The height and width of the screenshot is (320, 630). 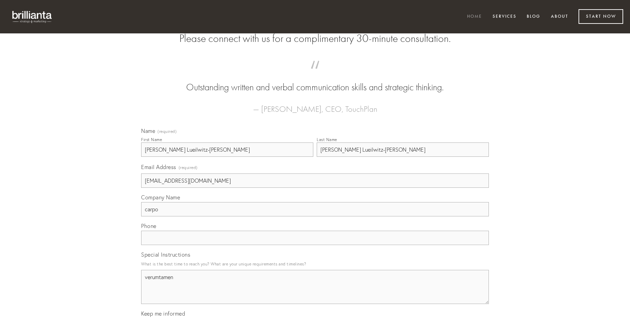 I want to click on span: Keep me informed, so click(x=163, y=314).